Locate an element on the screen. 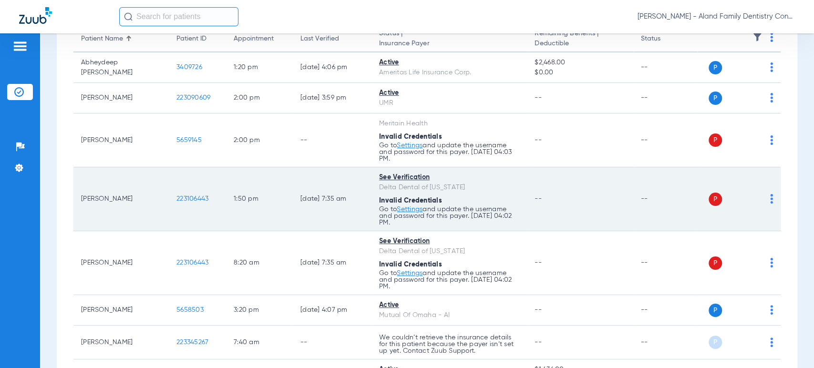 The width and height of the screenshot is (814, 368). span: 223345267 is located at coordinates (192, 342).